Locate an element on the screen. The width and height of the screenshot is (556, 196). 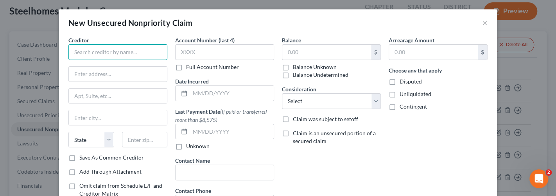
span: Claim is an unsecured portion of a secured claim is located at coordinates (335, 137).